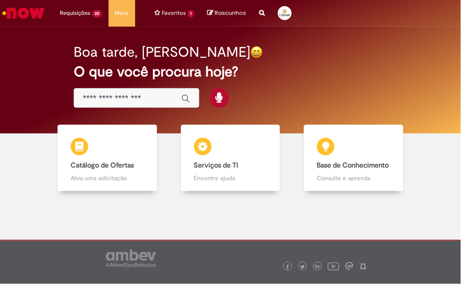 Image resolution: width=461 pixels, height=284 pixels. I want to click on b: Catálogo de Ofertas, so click(102, 165).